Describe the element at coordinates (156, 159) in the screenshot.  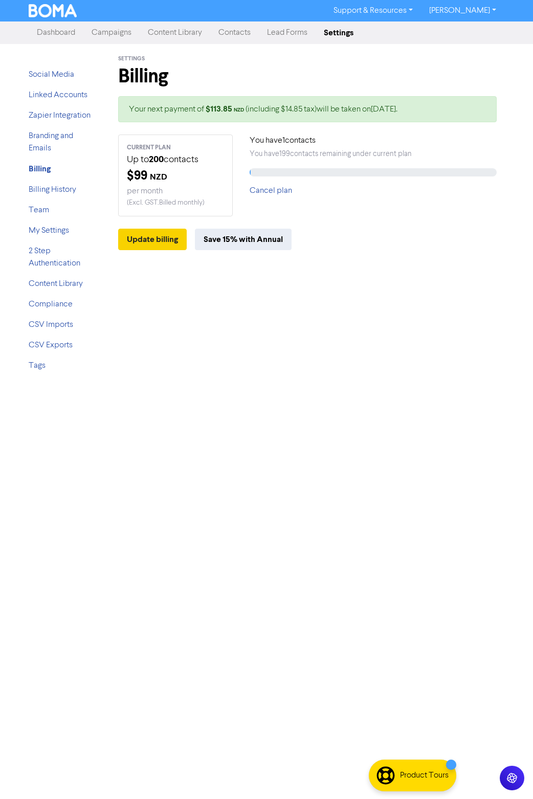
I see `strong: 200` at that location.